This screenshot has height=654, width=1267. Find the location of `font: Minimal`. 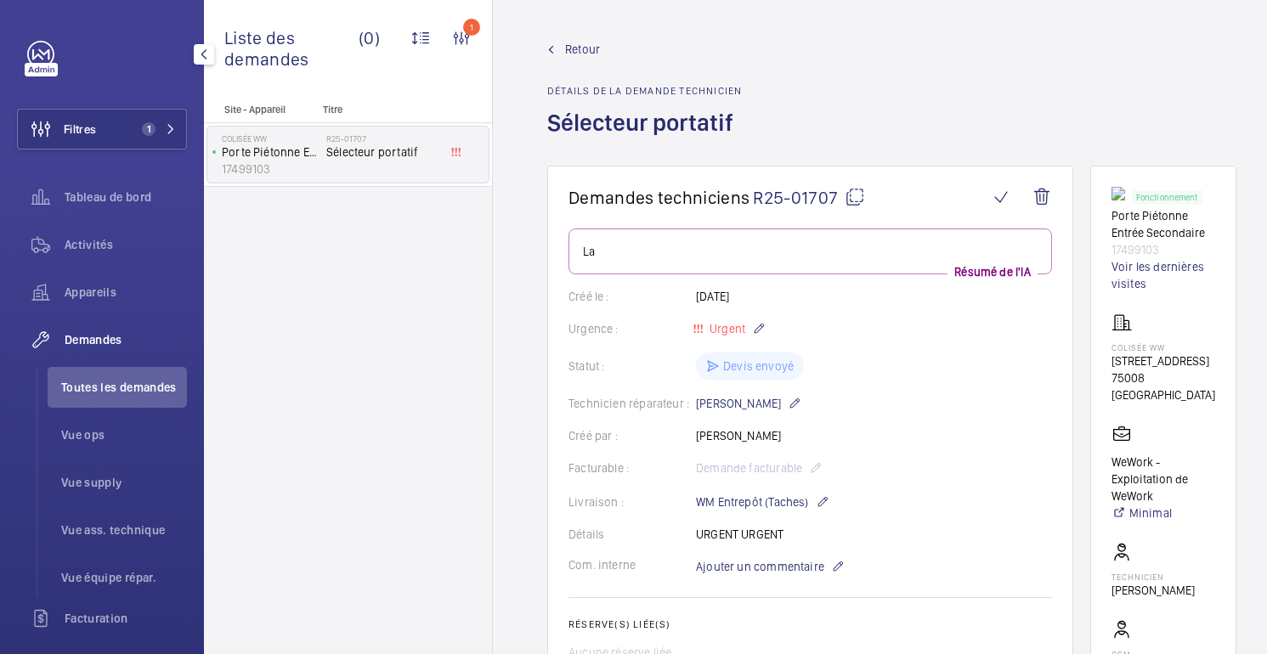

font: Minimal is located at coordinates (1150, 513).